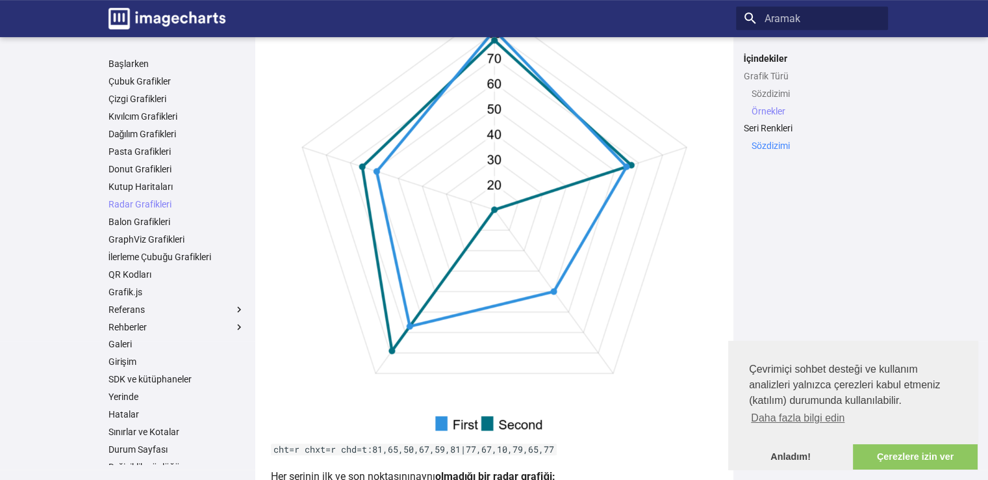 The width and height of the screenshot is (988, 480). Describe the element at coordinates (177, 186) in the screenshot. I see `a: Kutup Haritaları` at that location.